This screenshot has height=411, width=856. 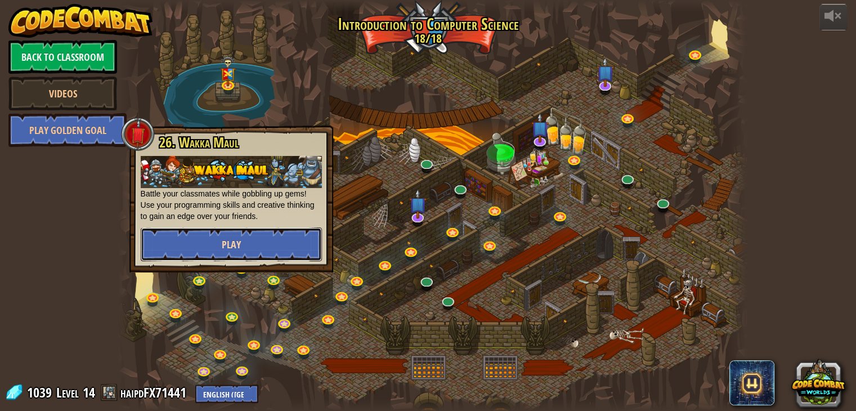 I want to click on p: Battle your classmates while gobbling up gems! Use your programming skills and creative thinking ..., so click(x=231, y=189).